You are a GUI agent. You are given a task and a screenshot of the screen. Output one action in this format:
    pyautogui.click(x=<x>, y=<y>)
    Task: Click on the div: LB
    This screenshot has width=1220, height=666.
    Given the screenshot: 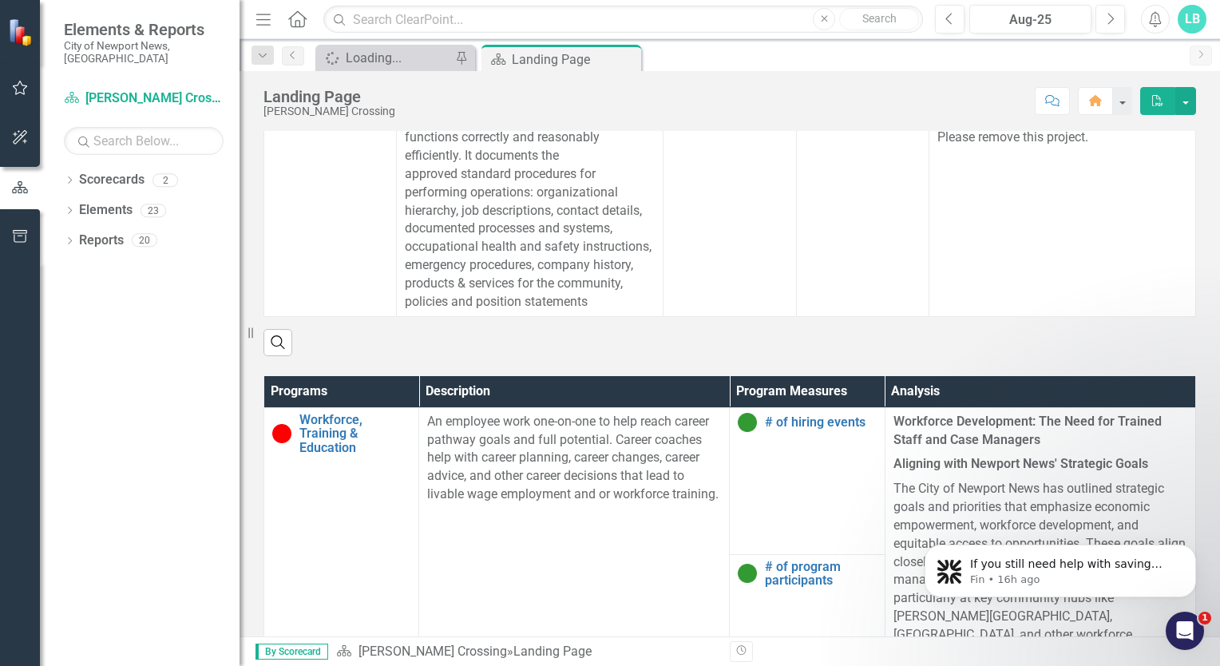 What is the action you would take?
    pyautogui.click(x=1192, y=19)
    